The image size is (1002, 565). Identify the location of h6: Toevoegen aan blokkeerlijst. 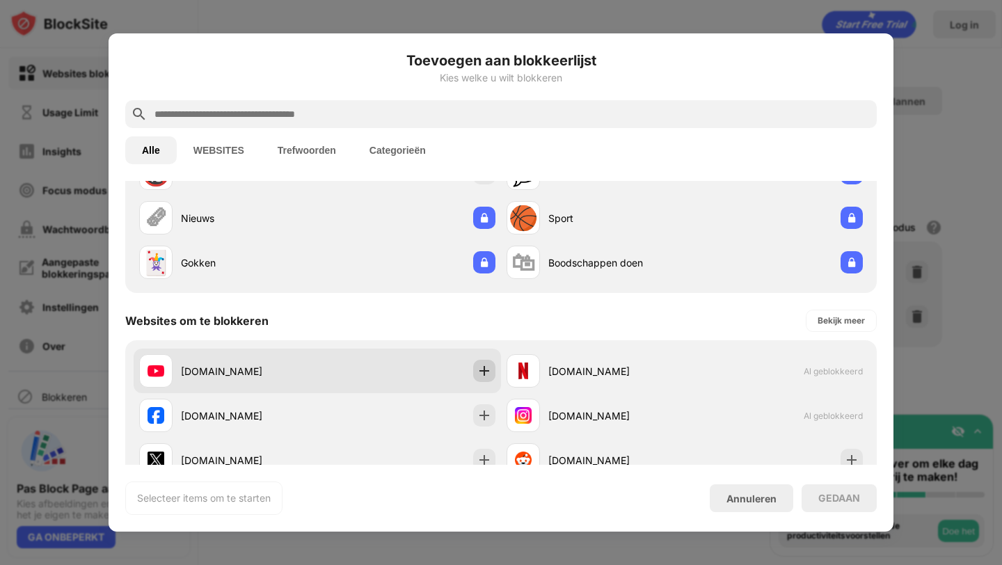
(501, 61).